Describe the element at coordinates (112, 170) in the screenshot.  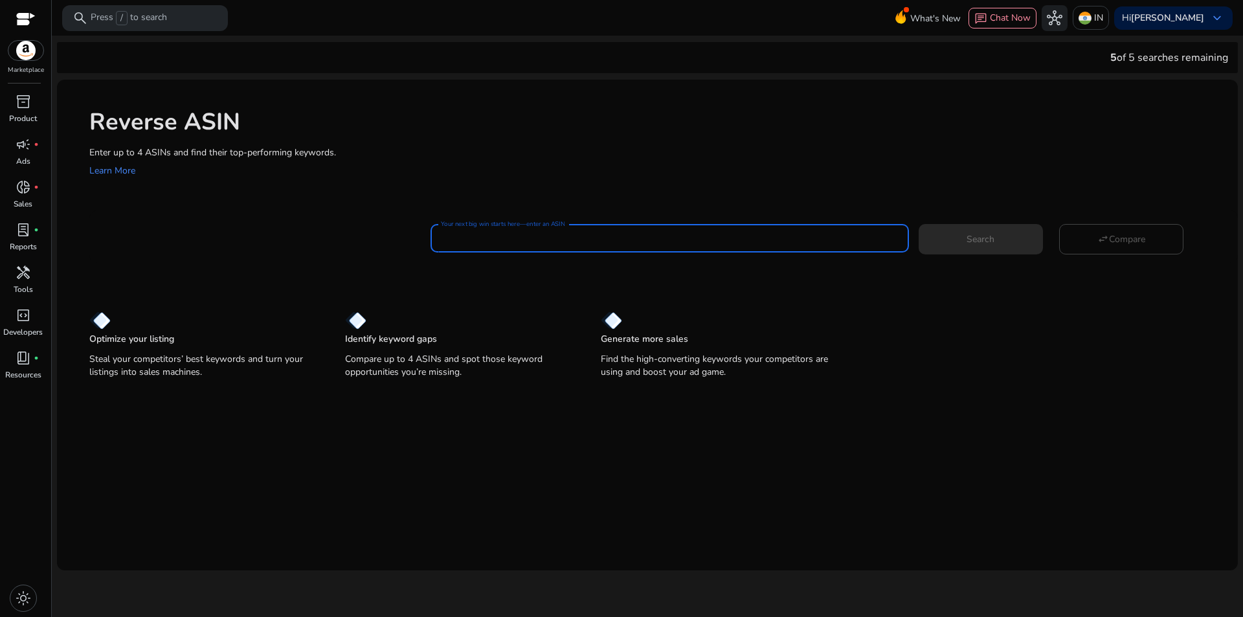
I see `a: Learn More` at that location.